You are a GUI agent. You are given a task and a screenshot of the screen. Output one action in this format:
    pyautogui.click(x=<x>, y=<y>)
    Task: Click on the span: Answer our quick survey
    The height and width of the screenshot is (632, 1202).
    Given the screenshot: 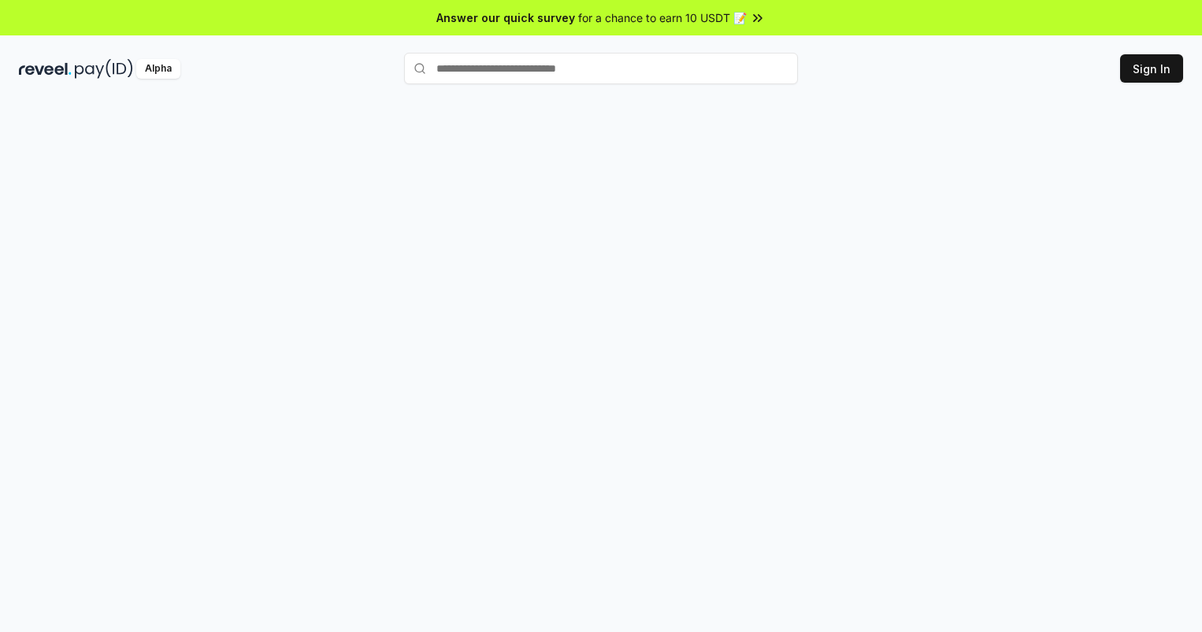 What is the action you would take?
    pyautogui.click(x=506, y=17)
    